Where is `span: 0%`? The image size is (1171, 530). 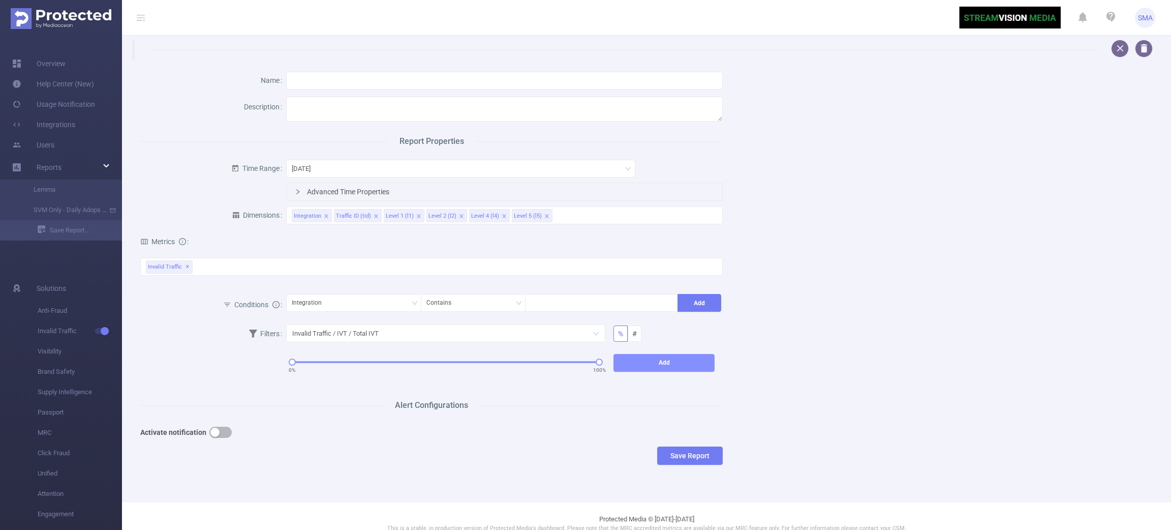
span: 0% is located at coordinates (292, 370).